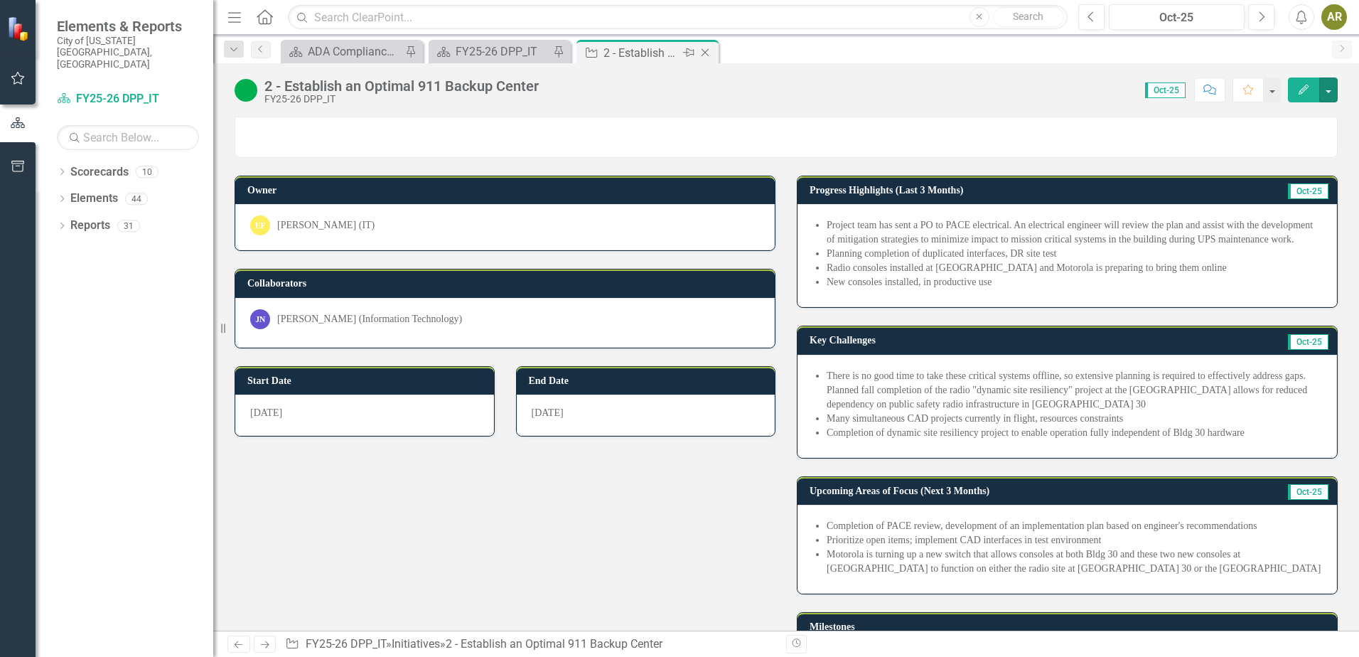 This screenshot has height=657, width=1359. I want to click on button: Oct-25, so click(1177, 17).